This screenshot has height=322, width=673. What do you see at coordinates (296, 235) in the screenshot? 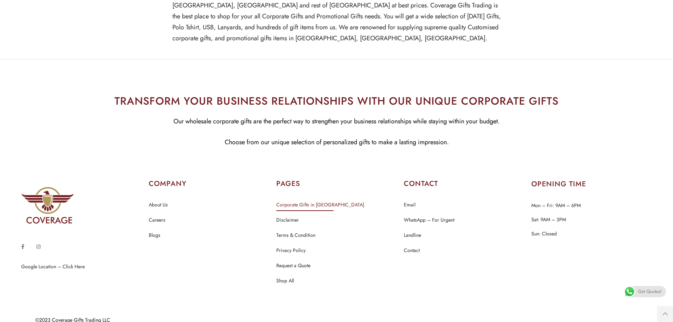
I see `a: Terms & Condition` at bounding box center [296, 235].